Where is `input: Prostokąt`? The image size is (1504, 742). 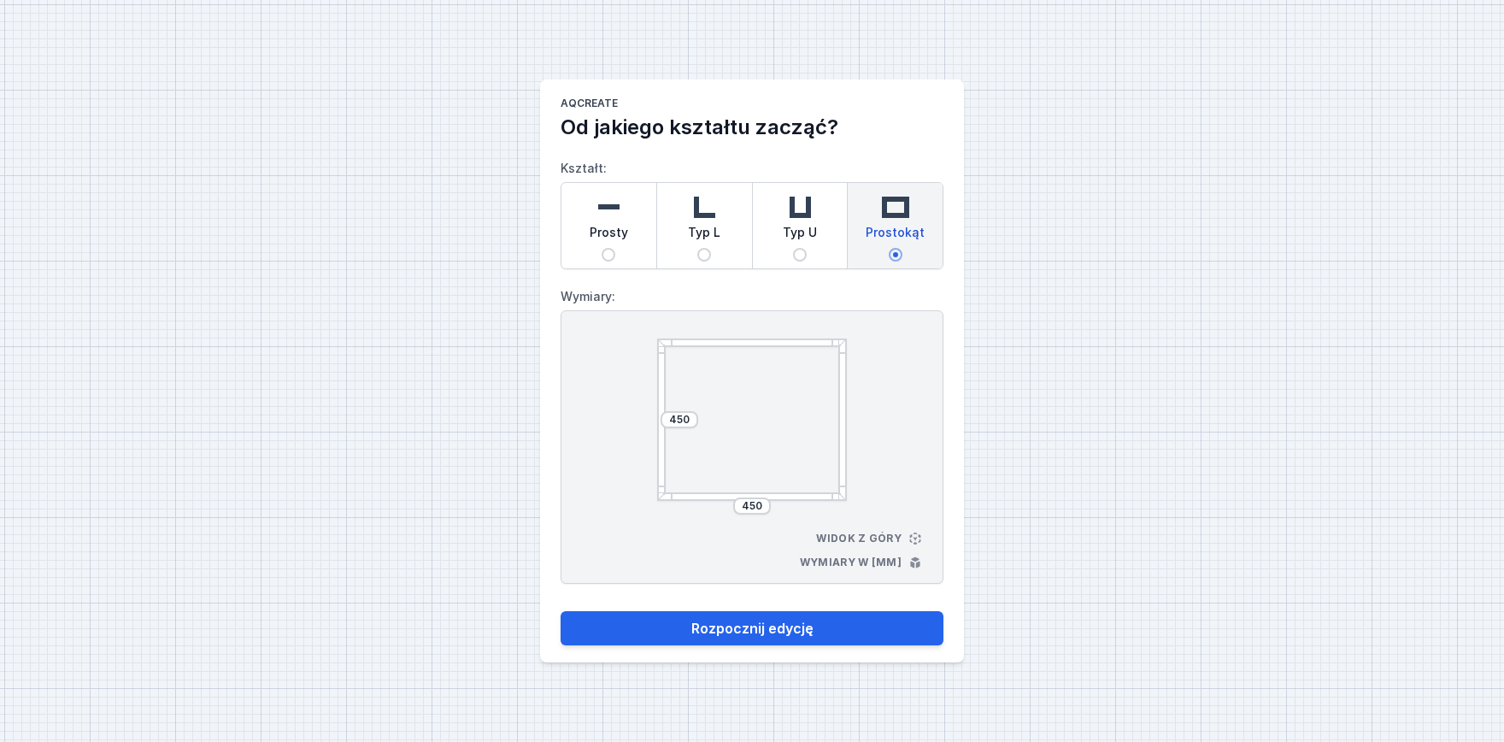
input: Prostokąt is located at coordinates (895, 255).